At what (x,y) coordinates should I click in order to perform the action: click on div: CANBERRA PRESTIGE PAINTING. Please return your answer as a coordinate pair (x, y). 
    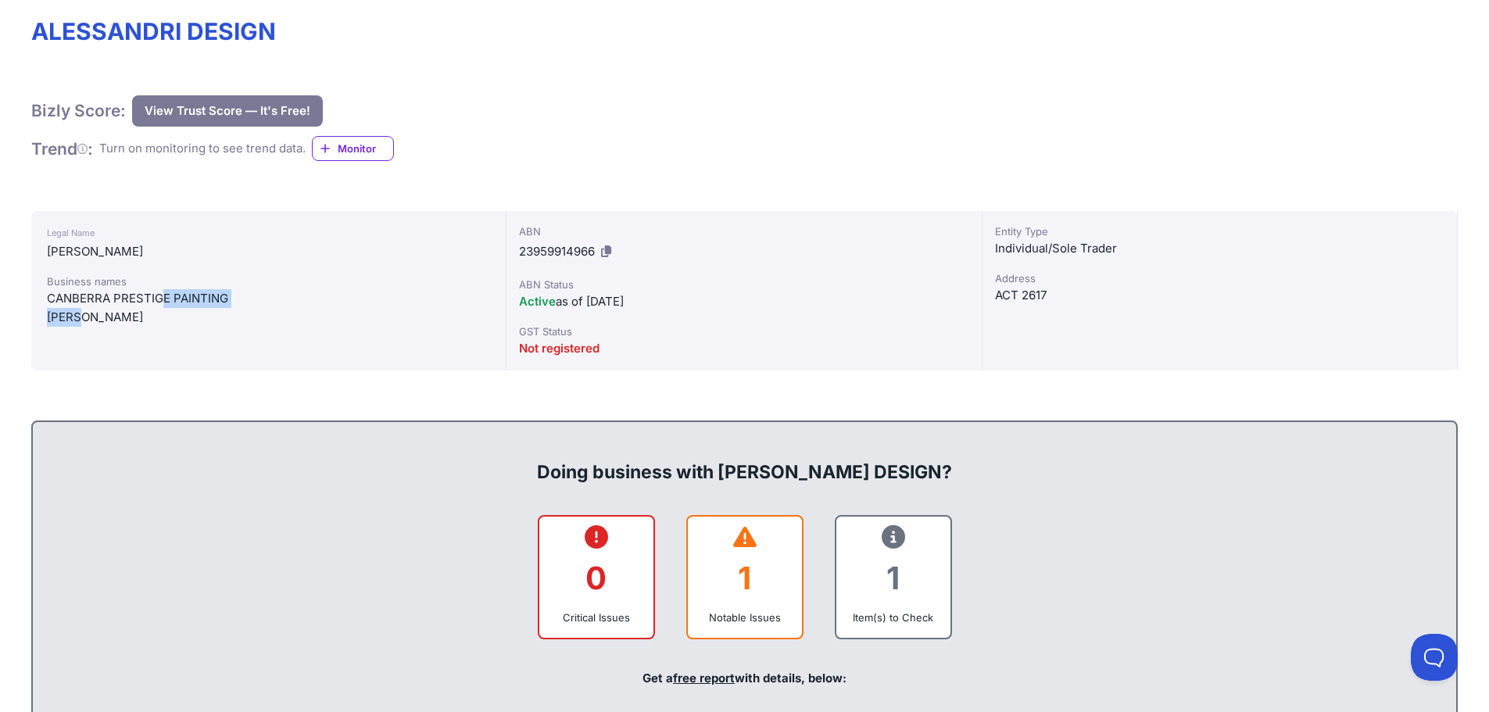
    Looking at the image, I should click on (268, 299).